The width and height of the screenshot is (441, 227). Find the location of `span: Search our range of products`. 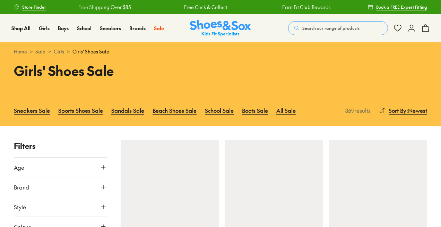

span: Search our range of products is located at coordinates (330, 28).